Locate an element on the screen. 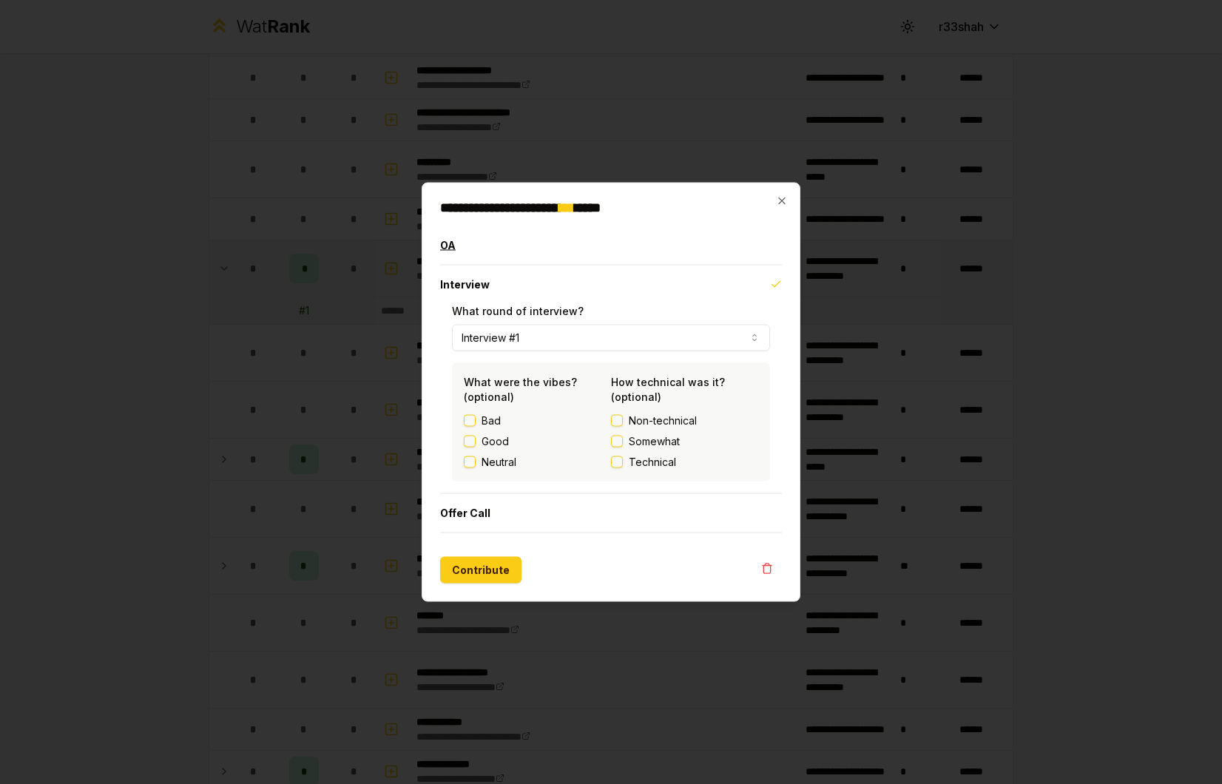  button: OA is located at coordinates (611, 246).